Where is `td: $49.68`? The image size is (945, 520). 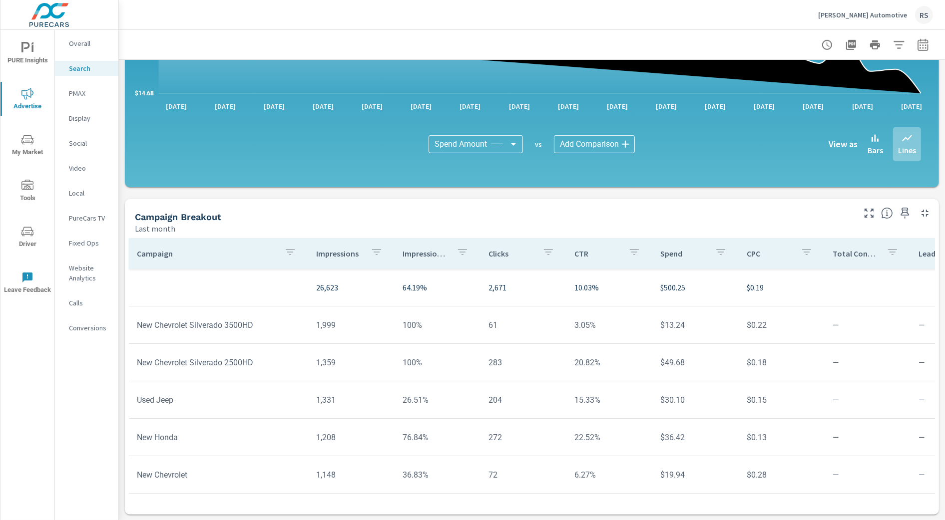
td: $49.68 is located at coordinates (695, 362).